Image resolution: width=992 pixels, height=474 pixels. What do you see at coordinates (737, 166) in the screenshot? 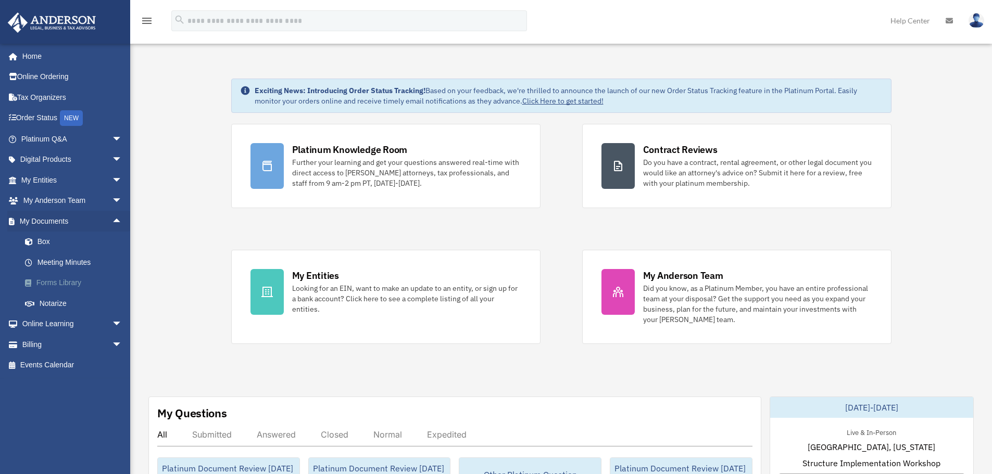
I see `a: Contract Reviews Do you have a contract, rental agreement, or other legal document you would like...` at bounding box center [737, 166].